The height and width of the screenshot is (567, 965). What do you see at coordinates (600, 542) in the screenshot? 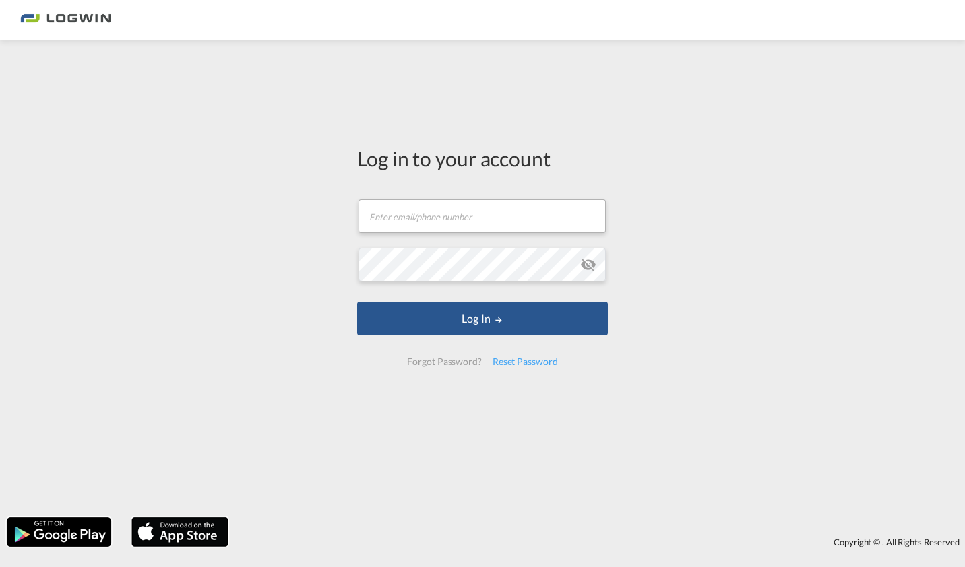
I see `div: Copyright © . All Rights Reserved` at bounding box center [600, 542].